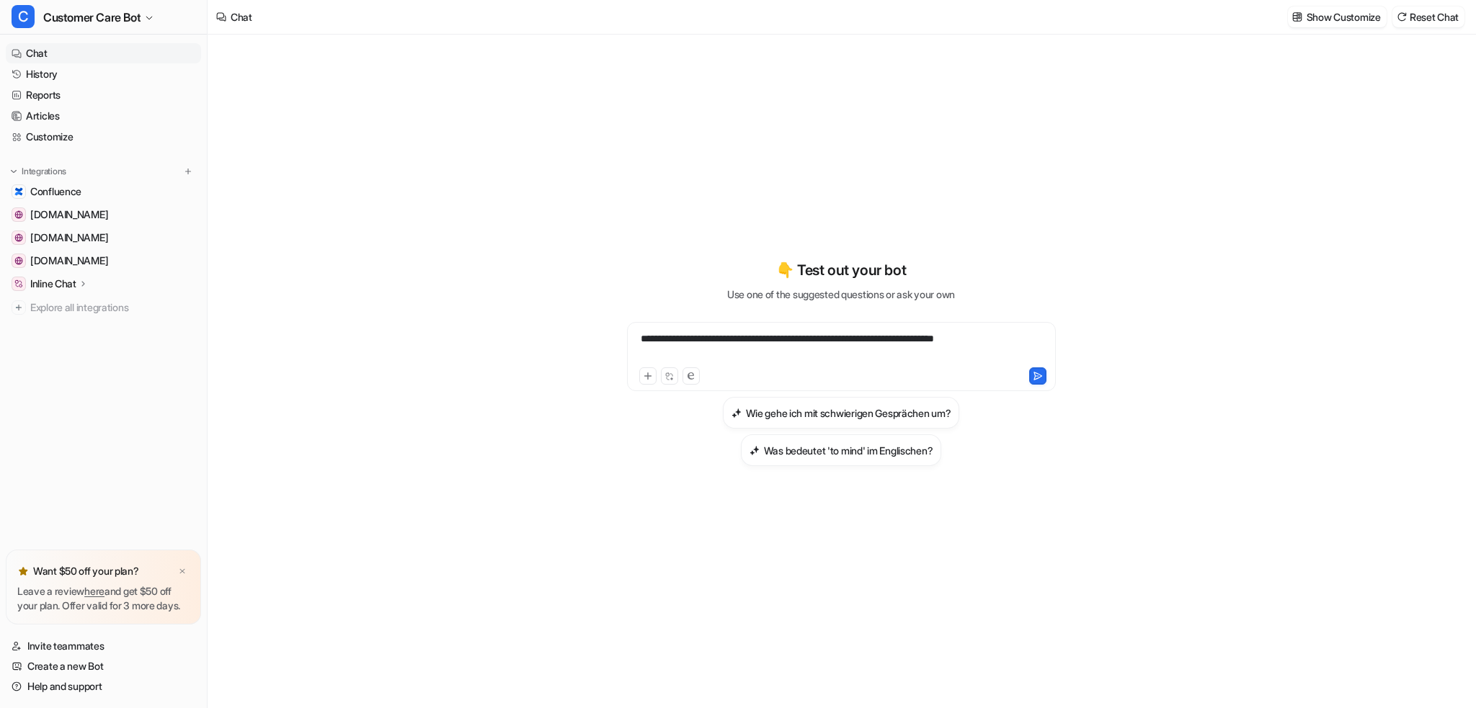  Describe the element at coordinates (103, 599) in the screenshot. I see `p: Leave a review and get $50 off your plan. Offer valid for 3 more days.` at that location.